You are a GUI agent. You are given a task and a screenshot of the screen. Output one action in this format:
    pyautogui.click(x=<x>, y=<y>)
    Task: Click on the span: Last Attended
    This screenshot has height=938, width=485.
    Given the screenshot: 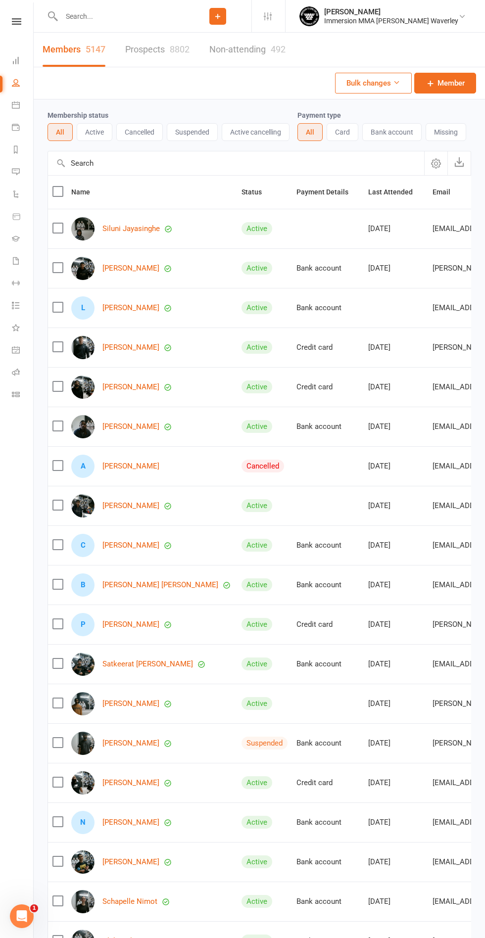 What is the action you would take?
    pyautogui.click(x=396, y=192)
    